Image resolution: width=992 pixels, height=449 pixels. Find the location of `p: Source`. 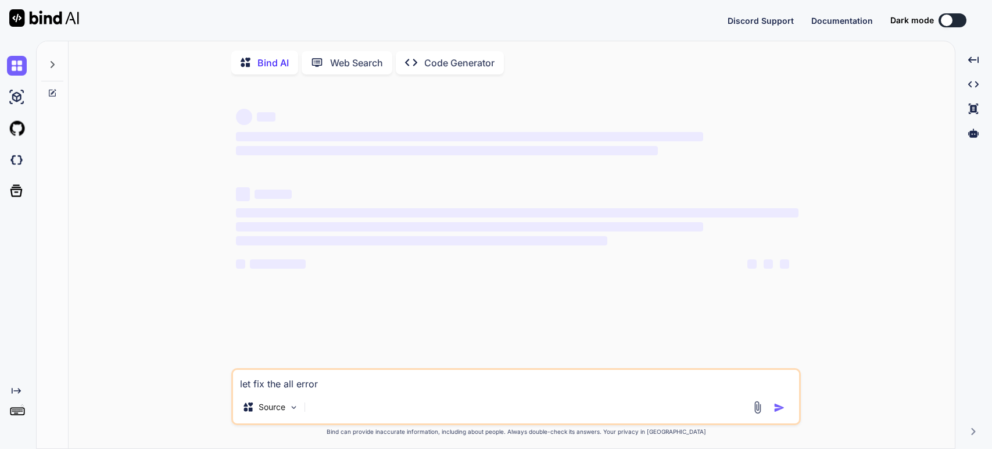

p: Source is located at coordinates (272, 407).